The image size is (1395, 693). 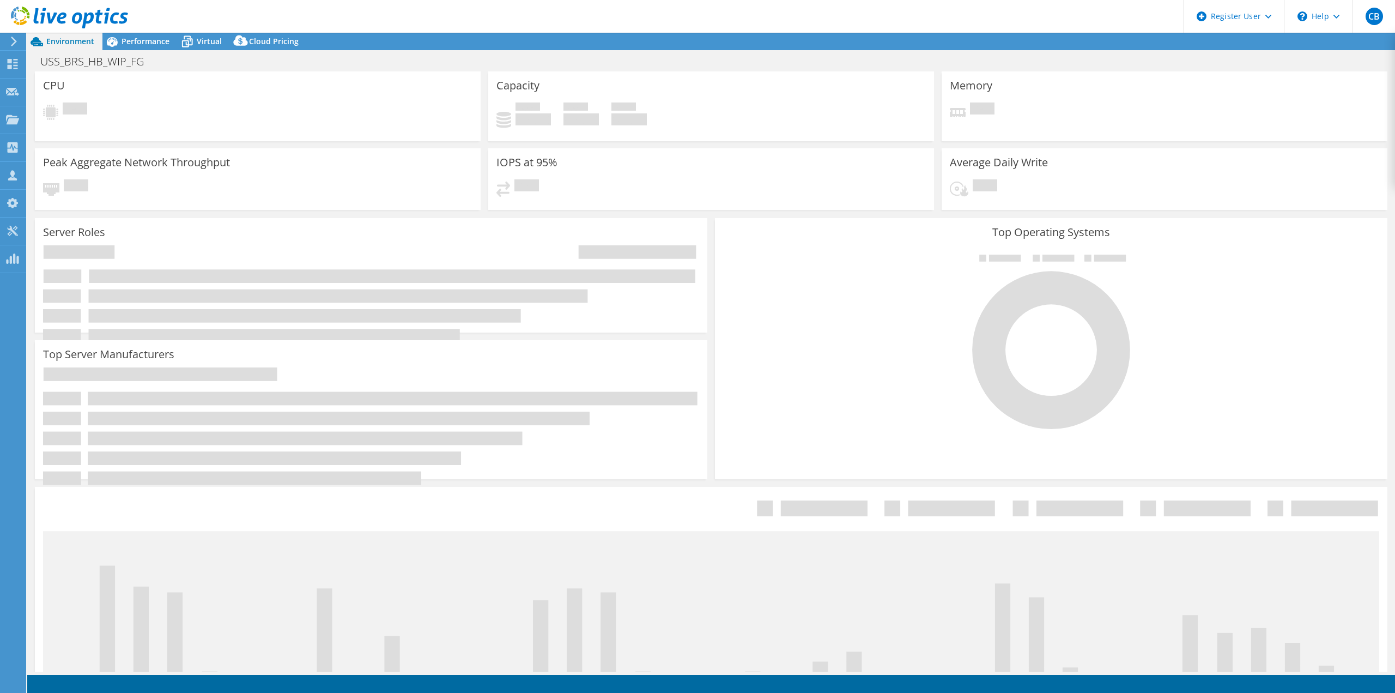 What do you see at coordinates (1303, 16) in the screenshot?
I see `svg: \n` at bounding box center [1303, 16].